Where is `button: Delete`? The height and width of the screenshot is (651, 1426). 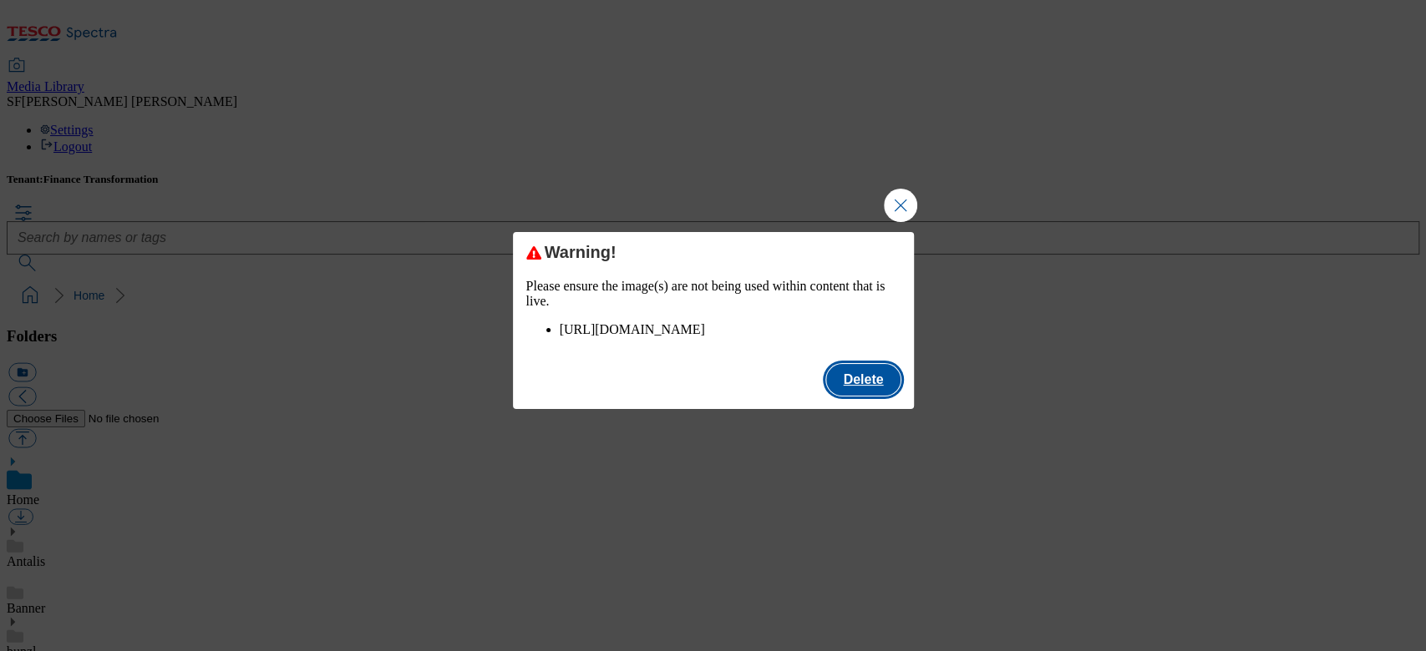
button: Delete is located at coordinates (863, 380).